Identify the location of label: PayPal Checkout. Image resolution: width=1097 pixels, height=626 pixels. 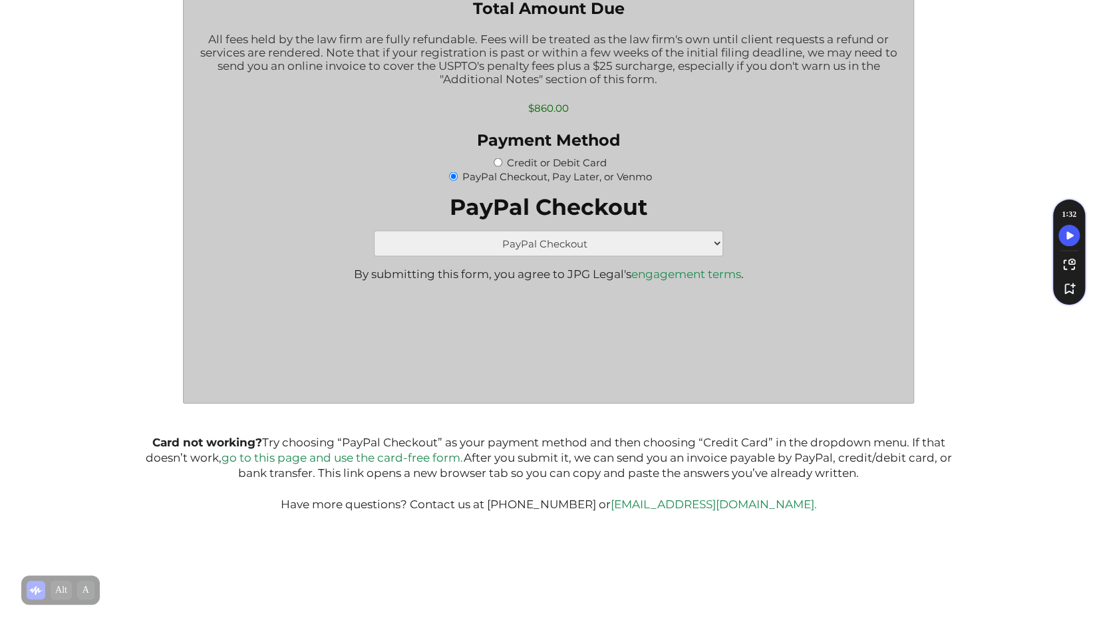
(548, 207).